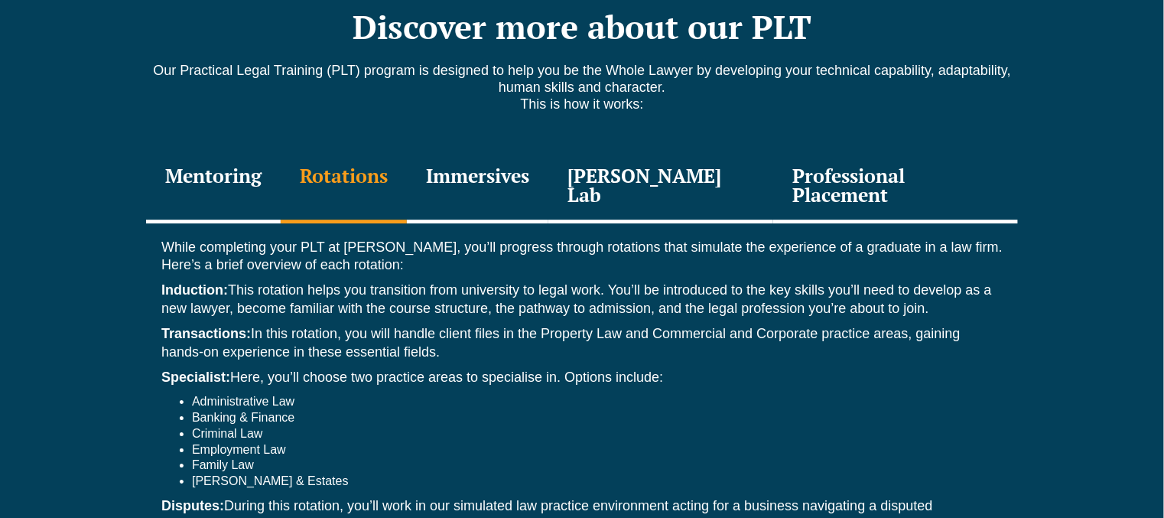 The image size is (1164, 518). Describe the element at coordinates (582, 343) in the screenshot. I see `p: In this rotation, you will handle client files in the Property Law and Commercial and Corporate p...` at that location.